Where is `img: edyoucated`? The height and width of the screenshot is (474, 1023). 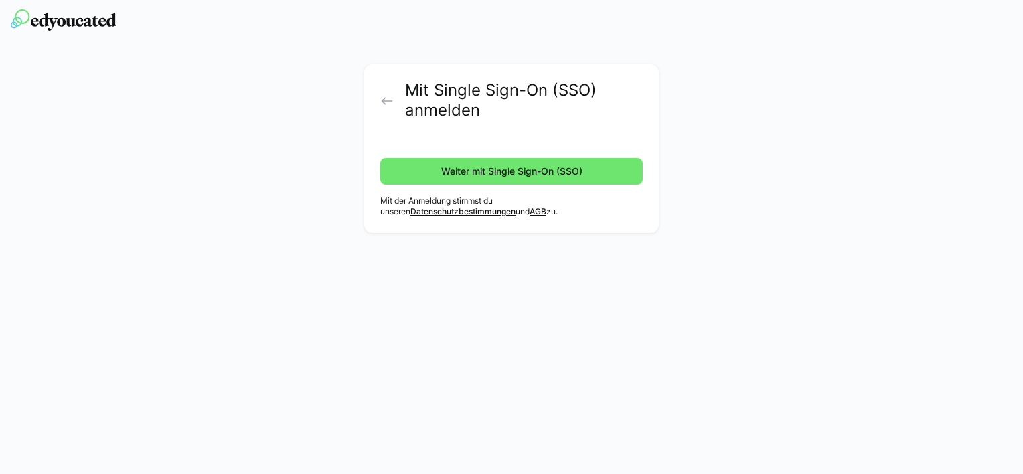
img: edyoucated is located at coordinates (64, 20).